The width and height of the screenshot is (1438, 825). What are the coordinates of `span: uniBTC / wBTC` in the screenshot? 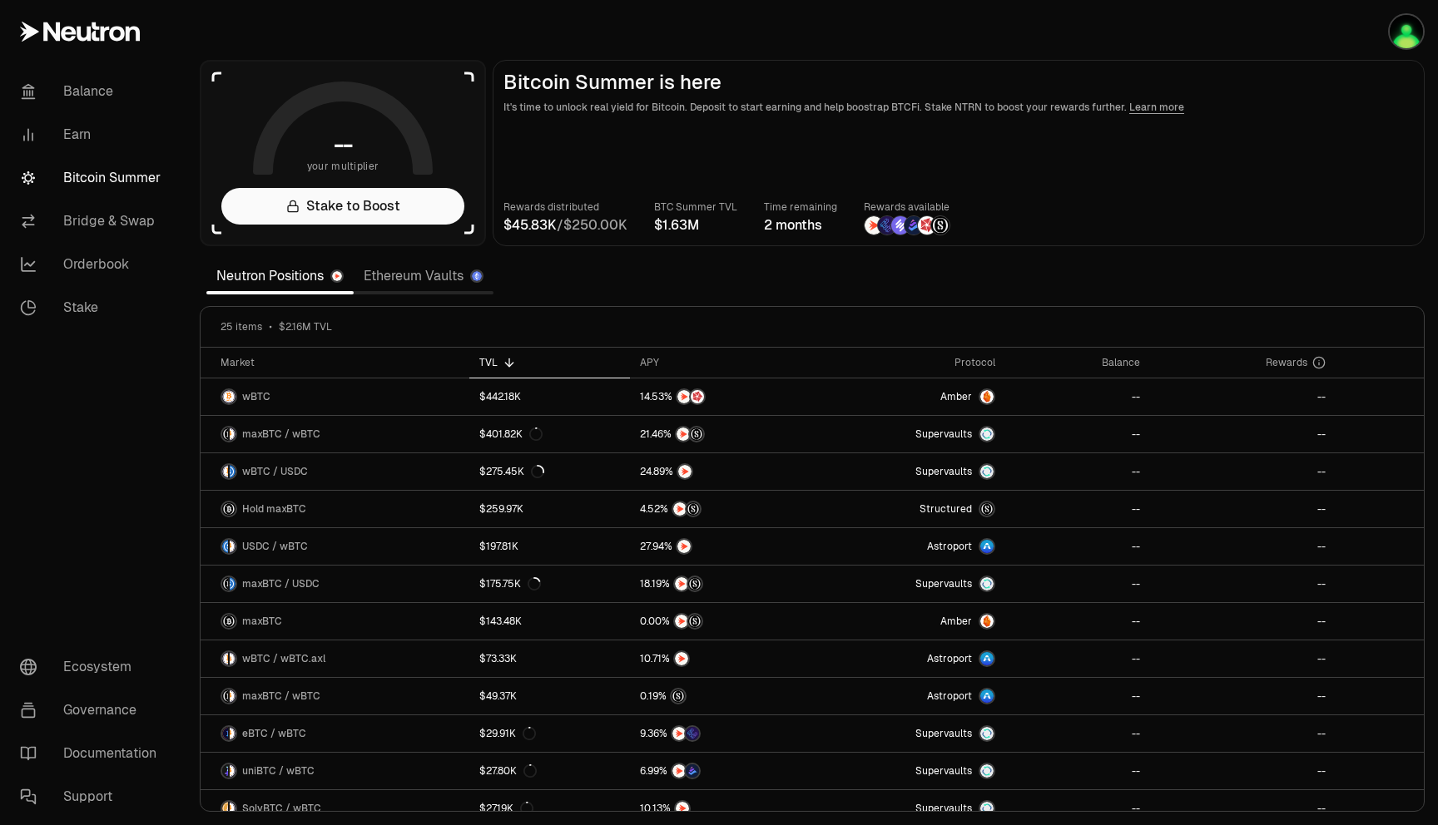 It's located at (278, 771).